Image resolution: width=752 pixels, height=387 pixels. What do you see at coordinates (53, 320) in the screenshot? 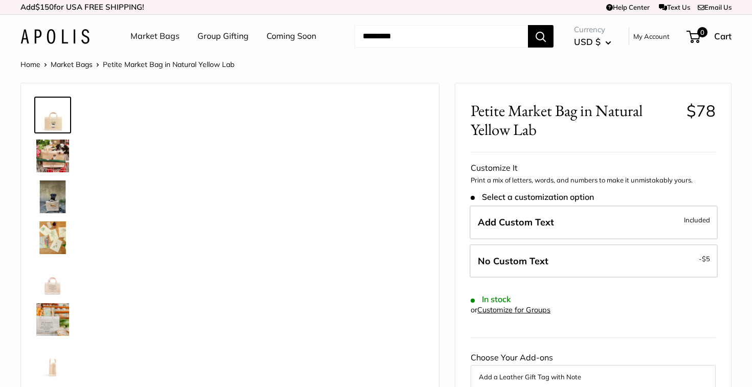
I see `a: description_Elevated any trip to the market` at bounding box center [53, 320].